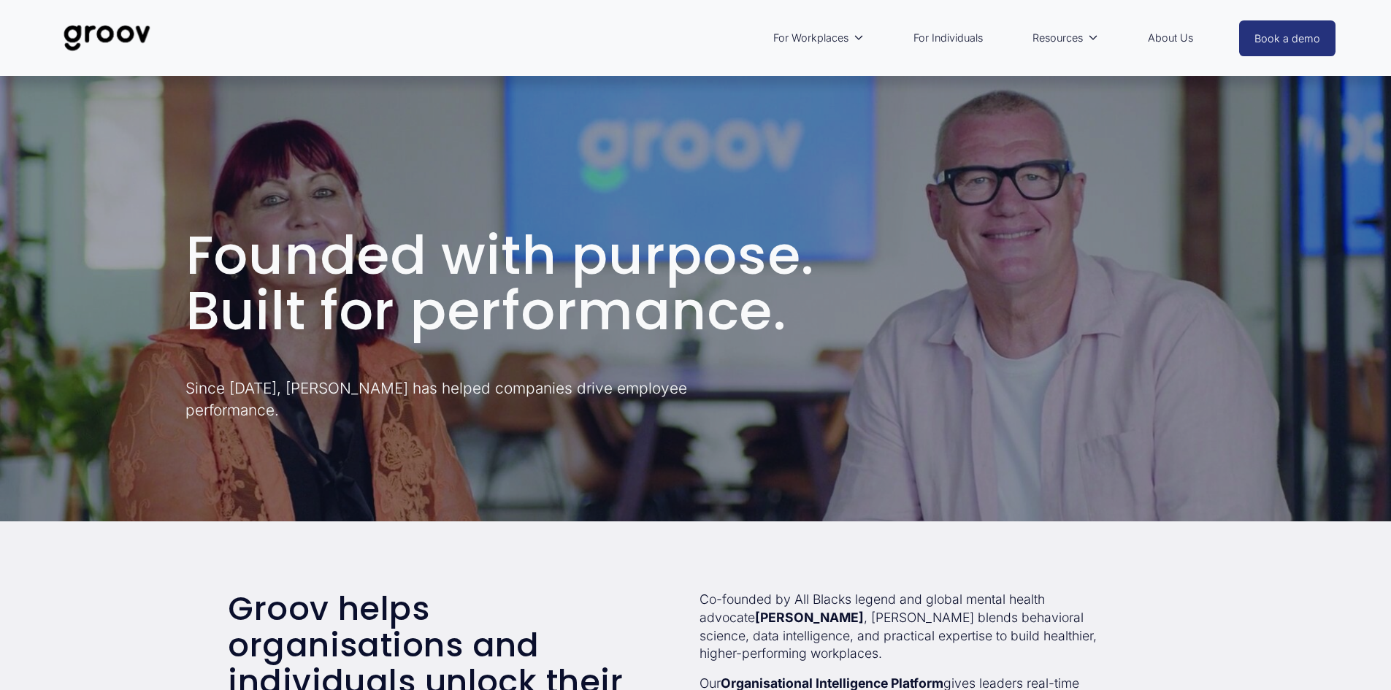  I want to click on span: For Workplaces, so click(811, 38).